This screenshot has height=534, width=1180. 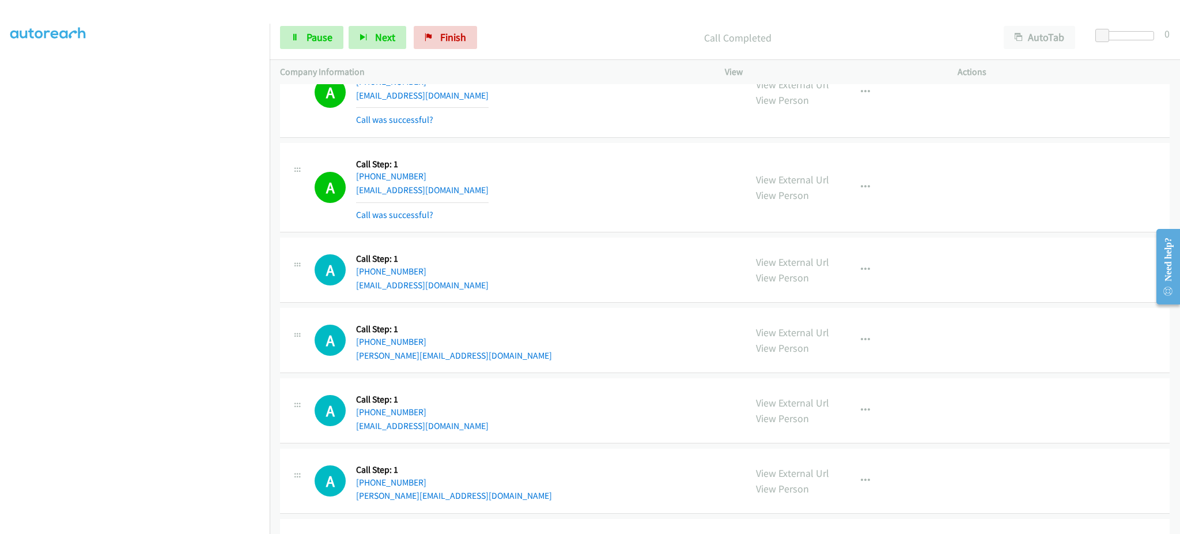 What do you see at coordinates (312, 37) in the screenshot?
I see `a: Pause` at bounding box center [312, 37].